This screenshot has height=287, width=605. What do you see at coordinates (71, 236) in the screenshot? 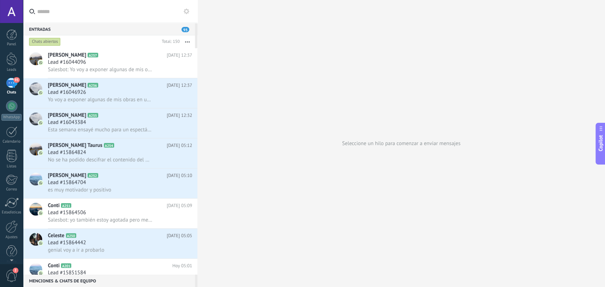
I see `span: A250` at bounding box center [71, 236].